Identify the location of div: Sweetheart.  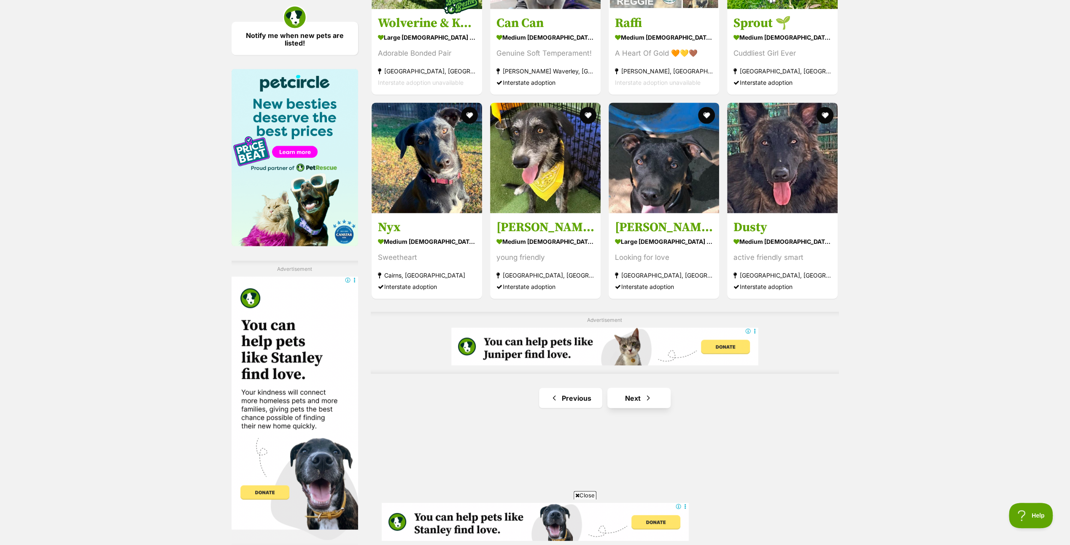
(427, 257).